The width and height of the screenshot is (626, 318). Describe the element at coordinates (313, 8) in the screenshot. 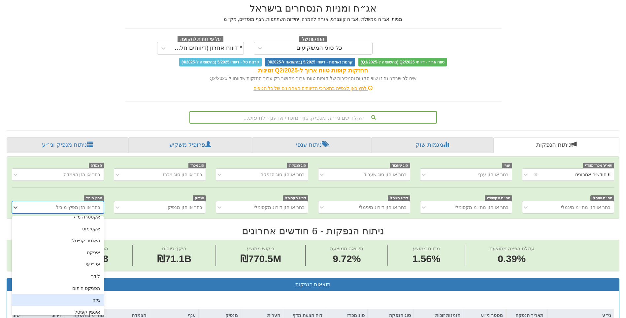

I see `h2: אג״ח ומניות הנסחרים בישראל` at that location.